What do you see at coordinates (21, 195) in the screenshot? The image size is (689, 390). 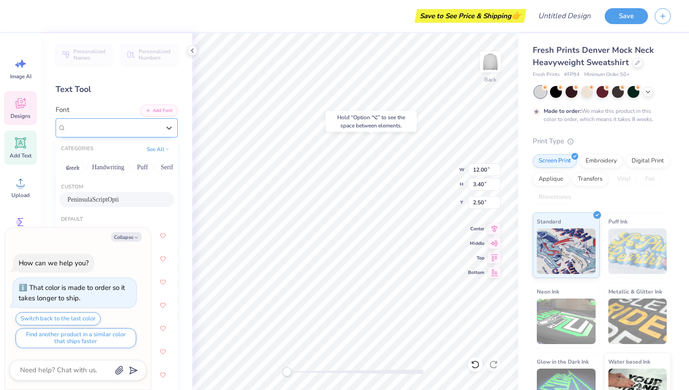 I see `span: Upload` at bounding box center [21, 195].